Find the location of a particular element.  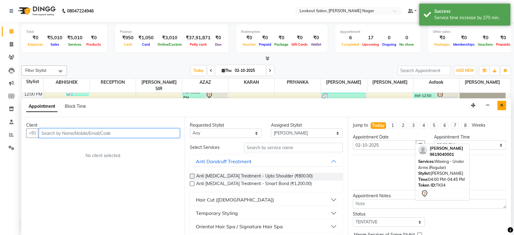

b: 08047224946 is located at coordinates (80, 11).